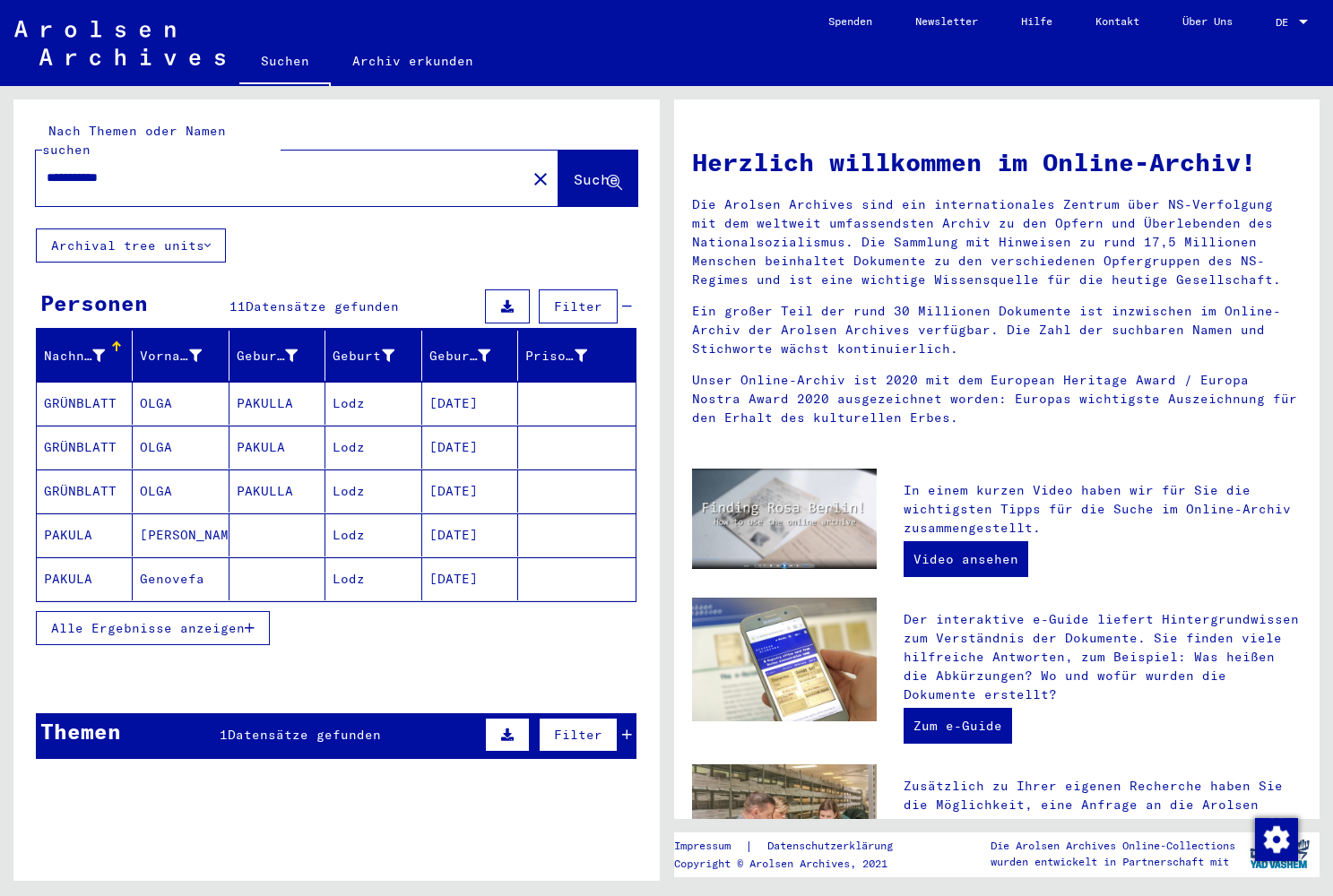 Image resolution: width=1333 pixels, height=896 pixels. Describe the element at coordinates (834, 846) in the screenshot. I see `a: Datenschutzerklärung` at that location.